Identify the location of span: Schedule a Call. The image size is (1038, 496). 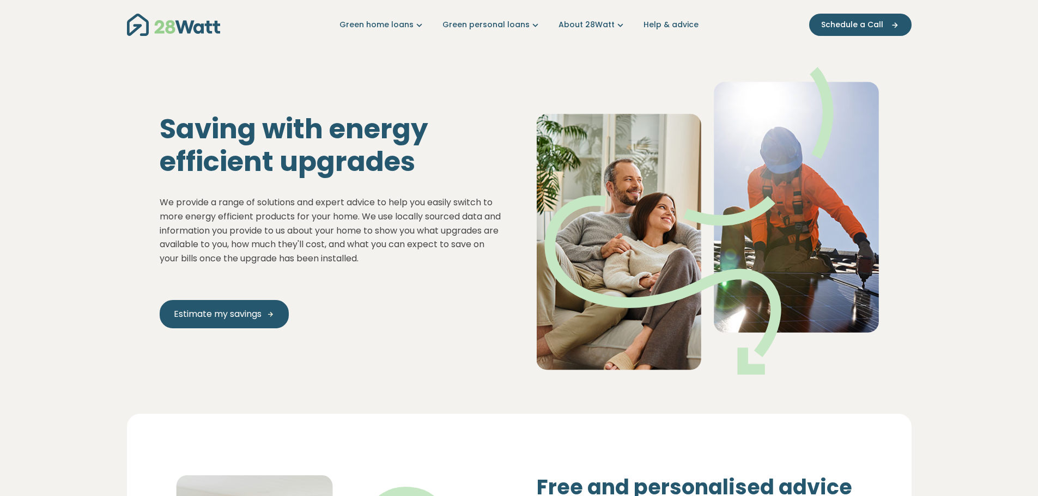
(852, 25).